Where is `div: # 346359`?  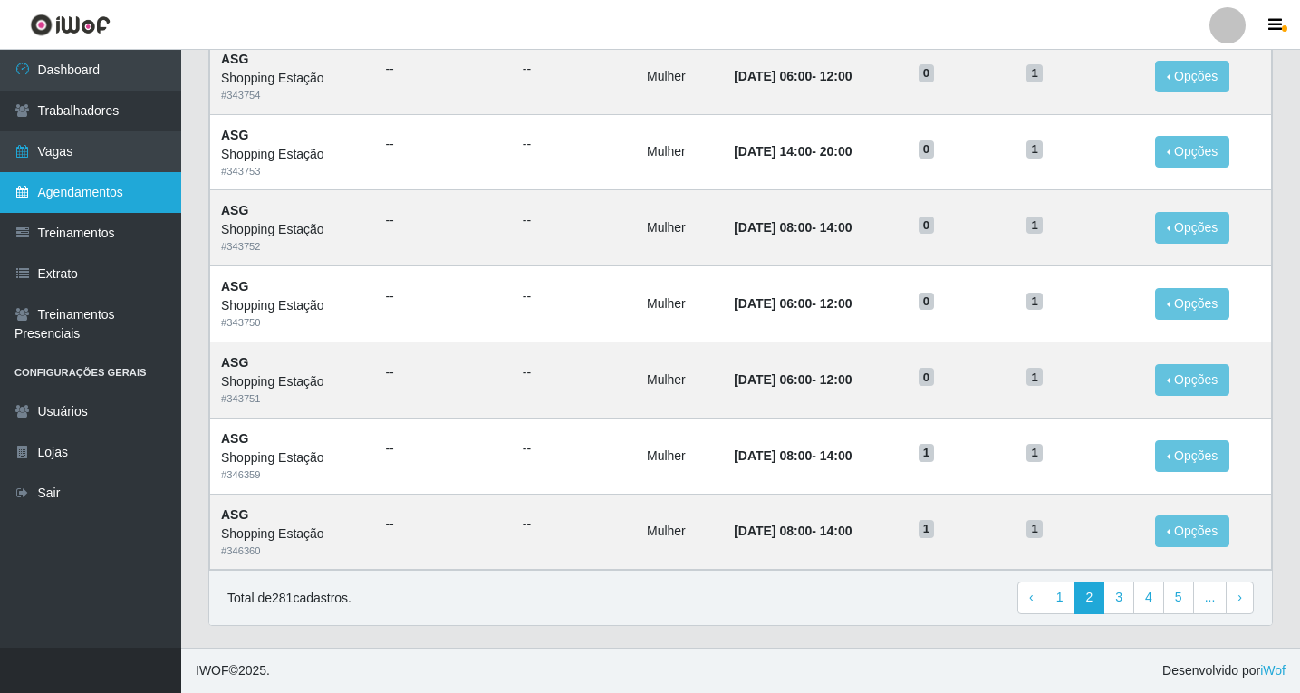 div: # 346359 is located at coordinates (292, 475).